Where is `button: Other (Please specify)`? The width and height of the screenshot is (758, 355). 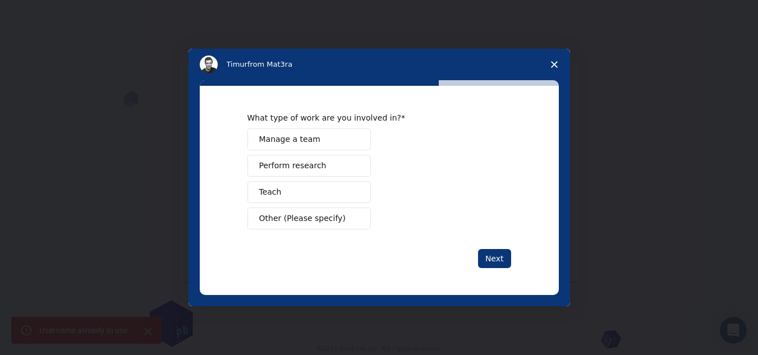
button: Other (Please specify) is located at coordinates (309, 218).